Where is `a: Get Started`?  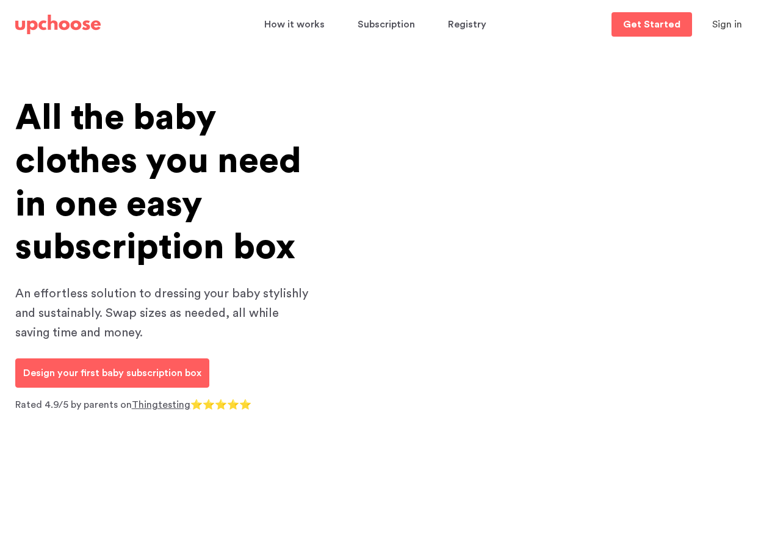
a: Get Started is located at coordinates (651, 24).